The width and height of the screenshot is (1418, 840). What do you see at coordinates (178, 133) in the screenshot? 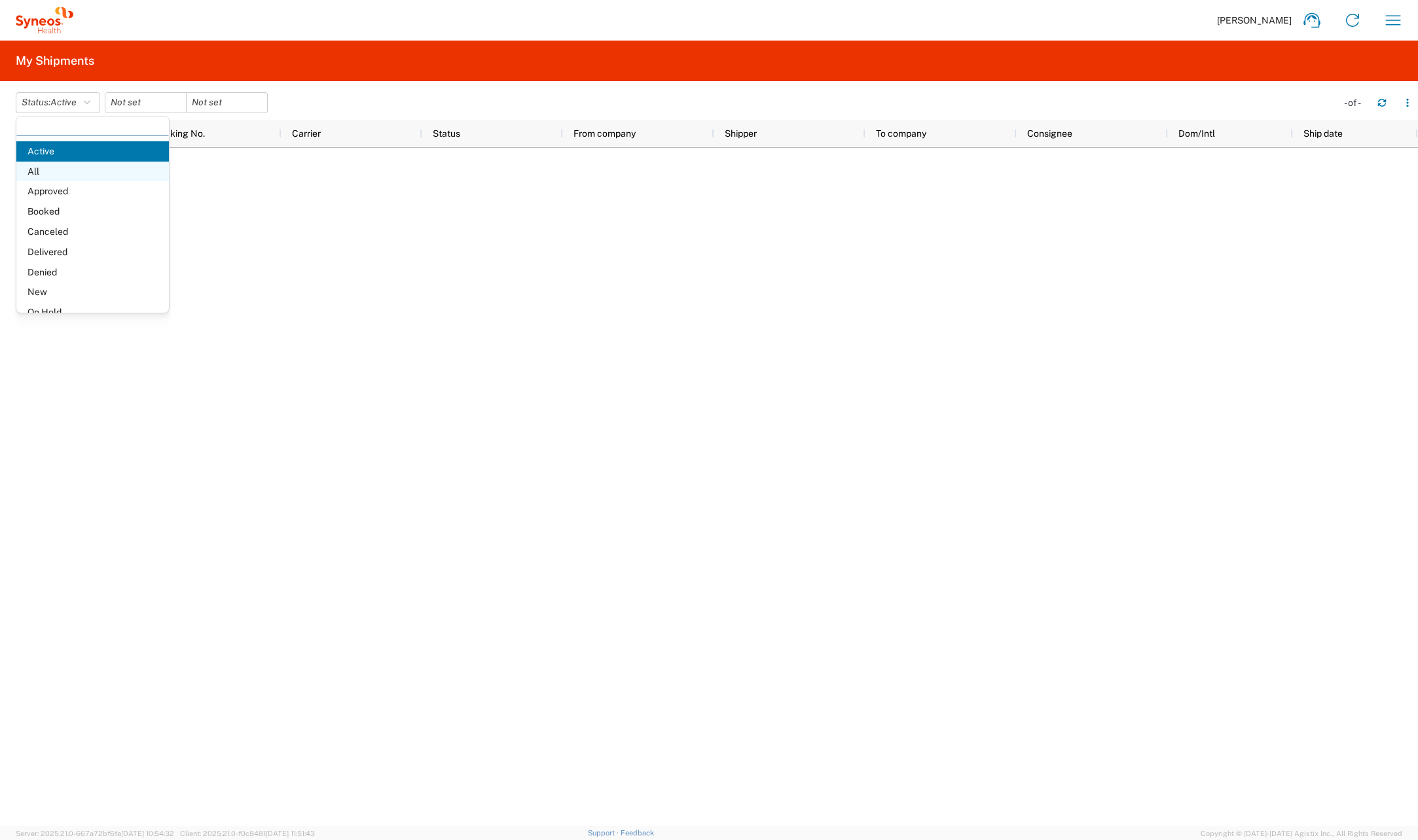
I see `span: Tracking No.` at bounding box center [178, 133].